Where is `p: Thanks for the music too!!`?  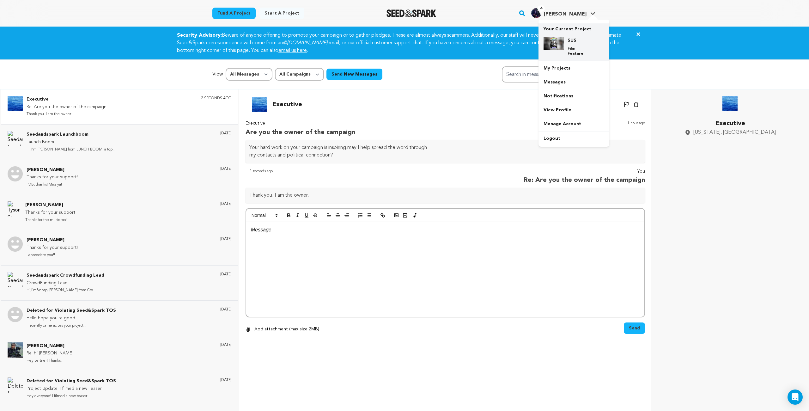 p: Thanks for the music too!! is located at coordinates (51, 220).